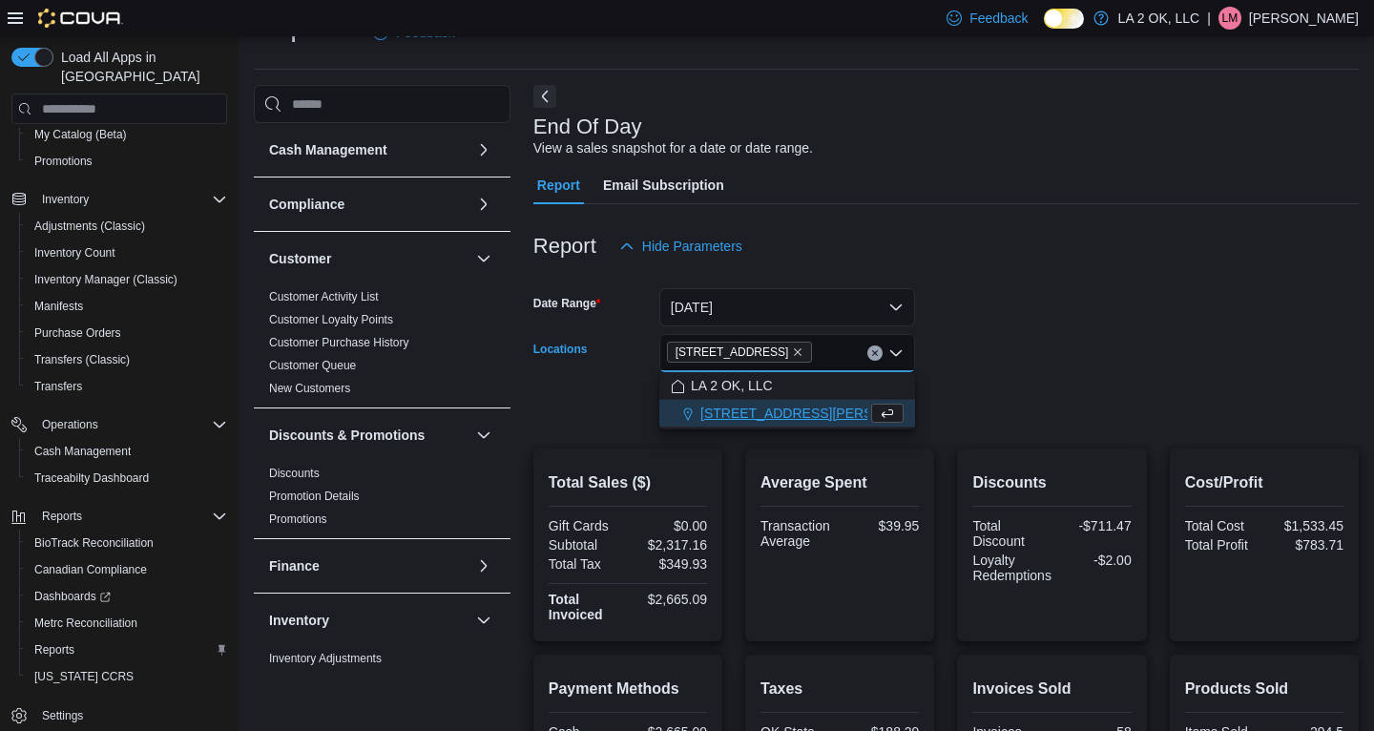 The width and height of the screenshot is (1374, 731). I want to click on strong: Total Invoiced, so click(576, 607).